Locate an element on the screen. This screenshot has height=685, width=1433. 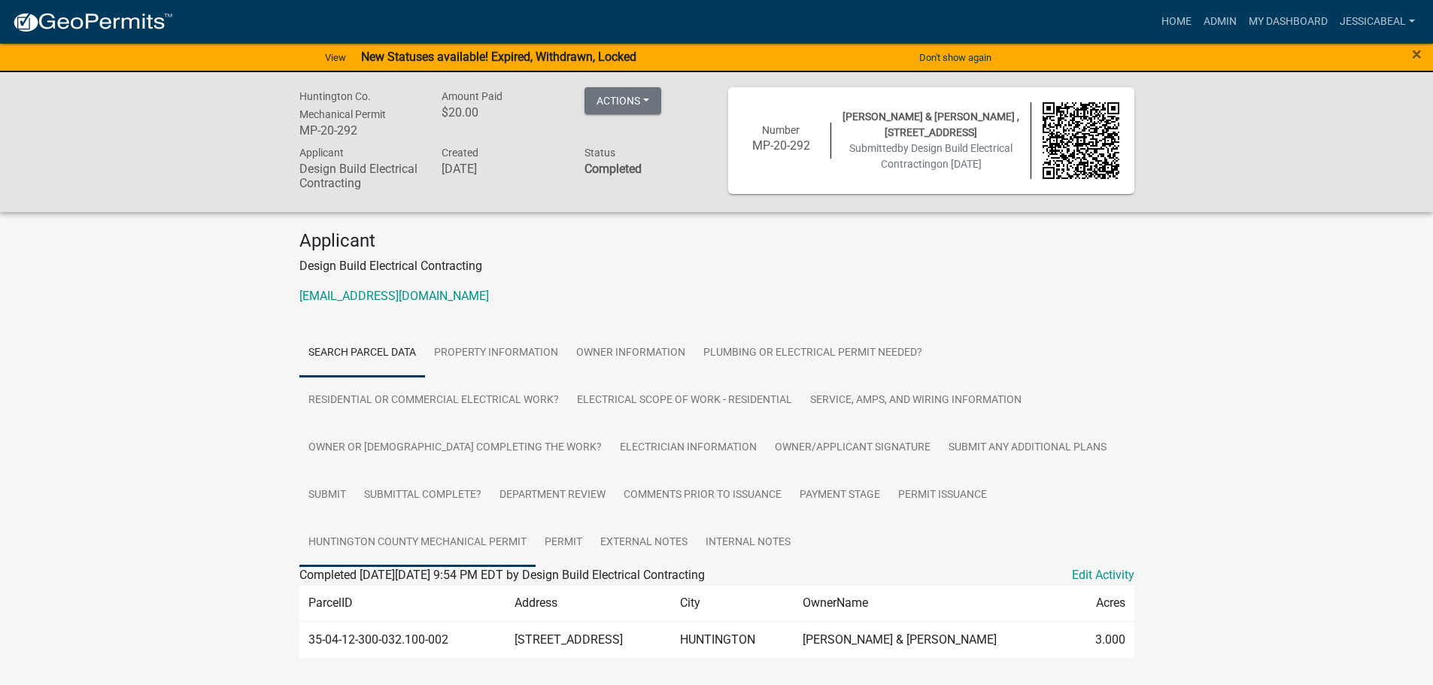
td: Address is located at coordinates (588, 603).